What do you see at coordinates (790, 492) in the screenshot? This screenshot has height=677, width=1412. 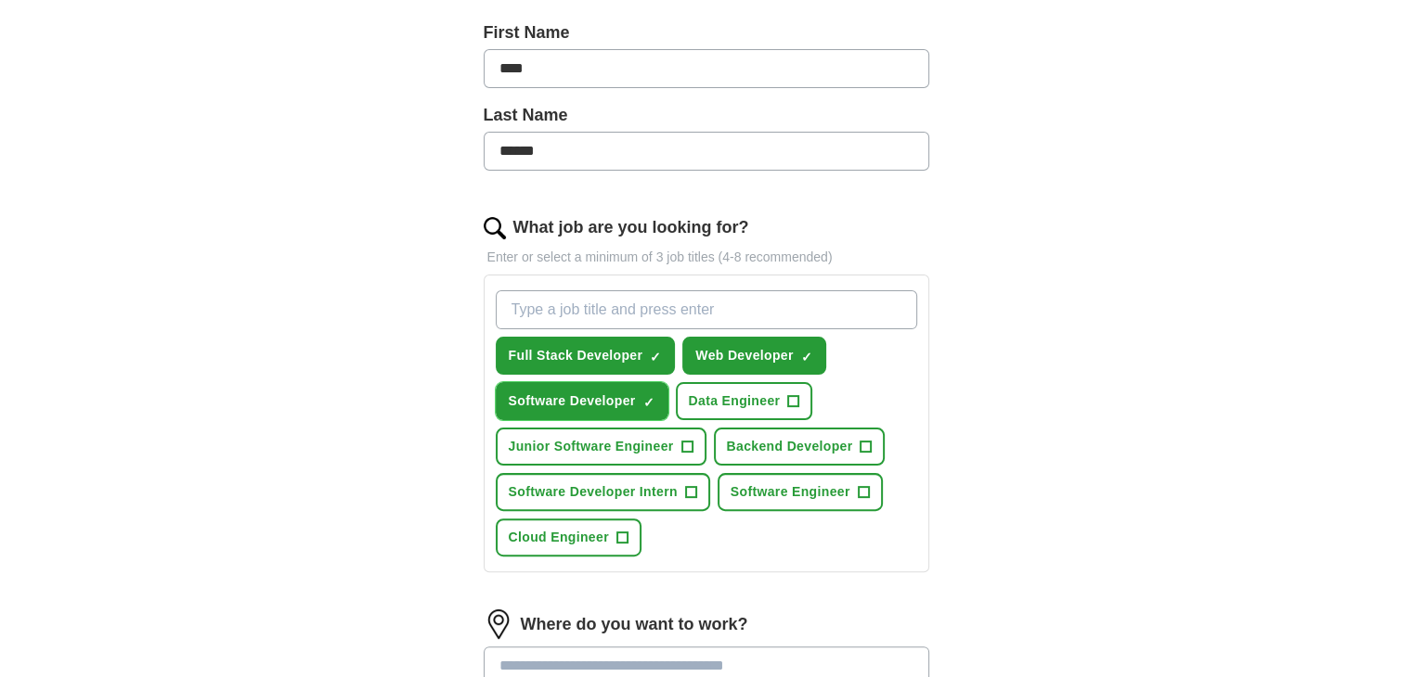 I see `span: Software Engineer` at bounding box center [790, 492].